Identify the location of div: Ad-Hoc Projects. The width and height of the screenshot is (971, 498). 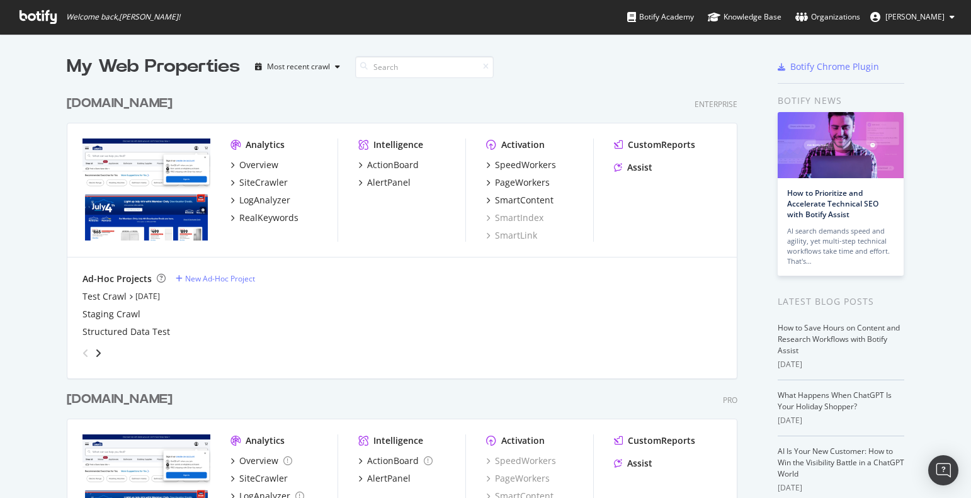
(117, 279).